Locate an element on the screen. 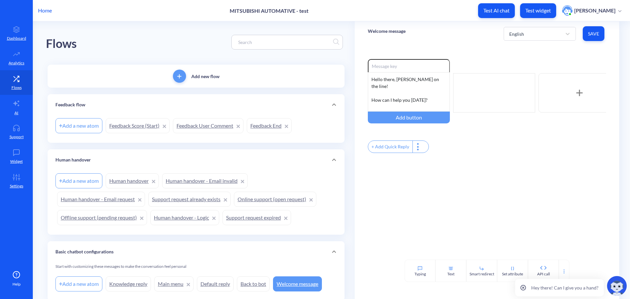 The width and height of the screenshot is (630, 299). a: Human handover - Email invalid is located at coordinates (205, 181).